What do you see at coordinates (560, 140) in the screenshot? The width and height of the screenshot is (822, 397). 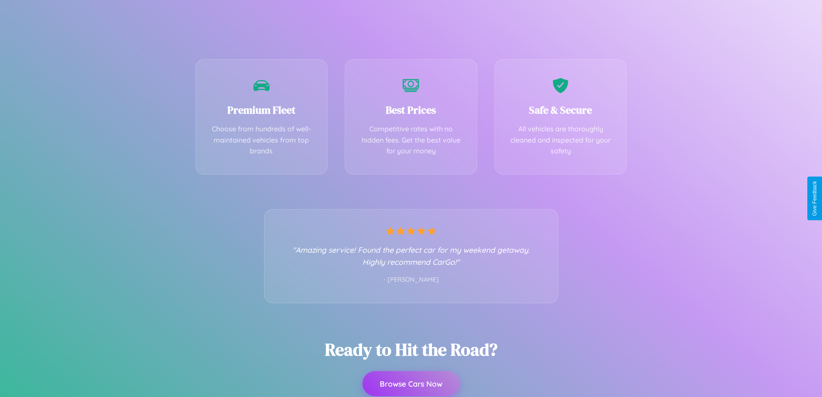 I see `p: All vehicles are thoroughly cleaned and inspected for your safety` at bounding box center [560, 140].